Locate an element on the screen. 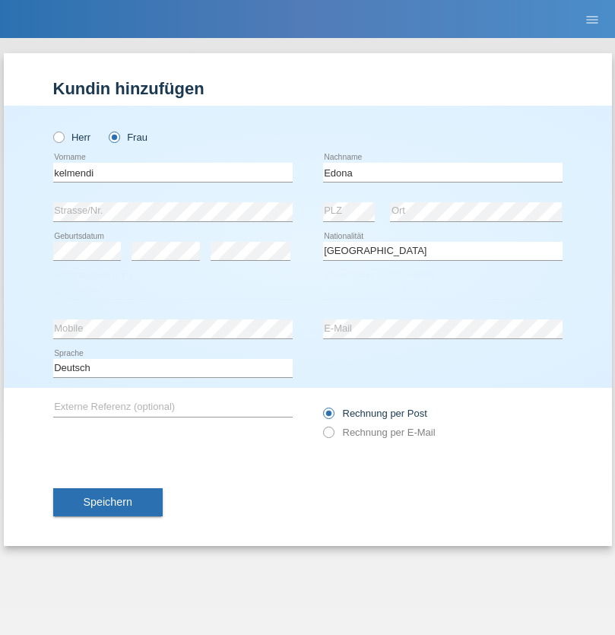 This screenshot has height=635, width=615. input: Herr is located at coordinates (58, 136).